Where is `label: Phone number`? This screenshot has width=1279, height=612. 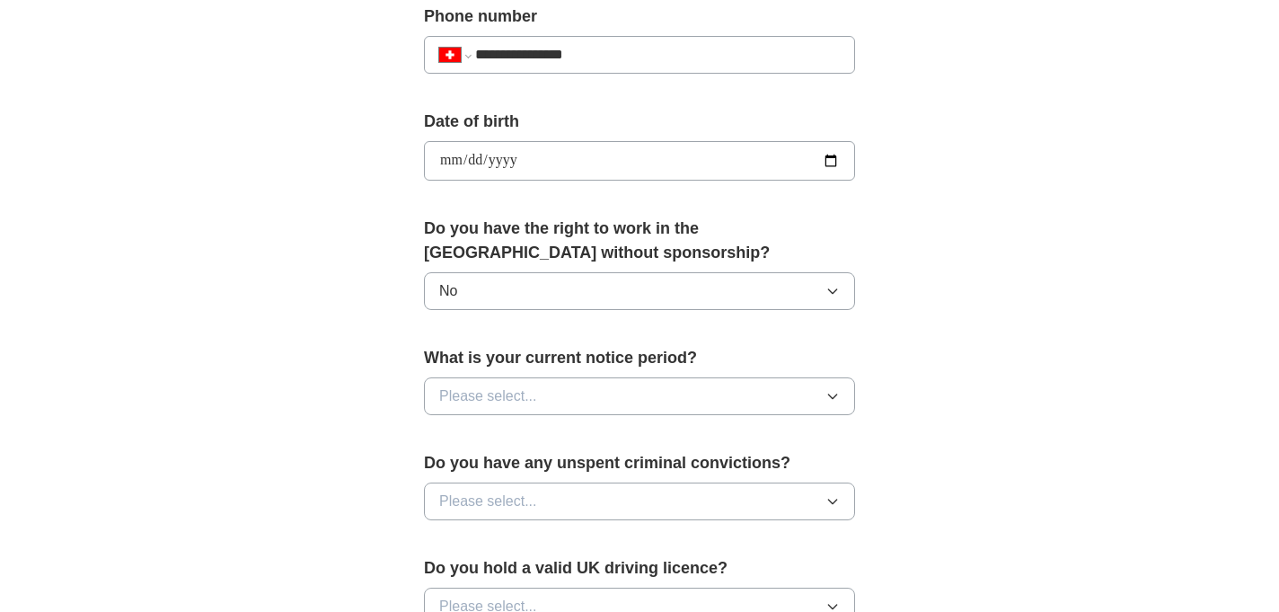 label: Phone number is located at coordinates (639, 16).